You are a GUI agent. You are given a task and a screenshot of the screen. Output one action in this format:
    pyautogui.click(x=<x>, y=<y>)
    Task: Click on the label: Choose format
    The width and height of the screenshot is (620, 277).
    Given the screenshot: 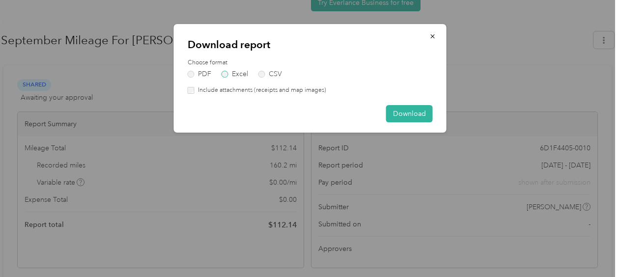 What is the action you would take?
    pyautogui.click(x=310, y=63)
    